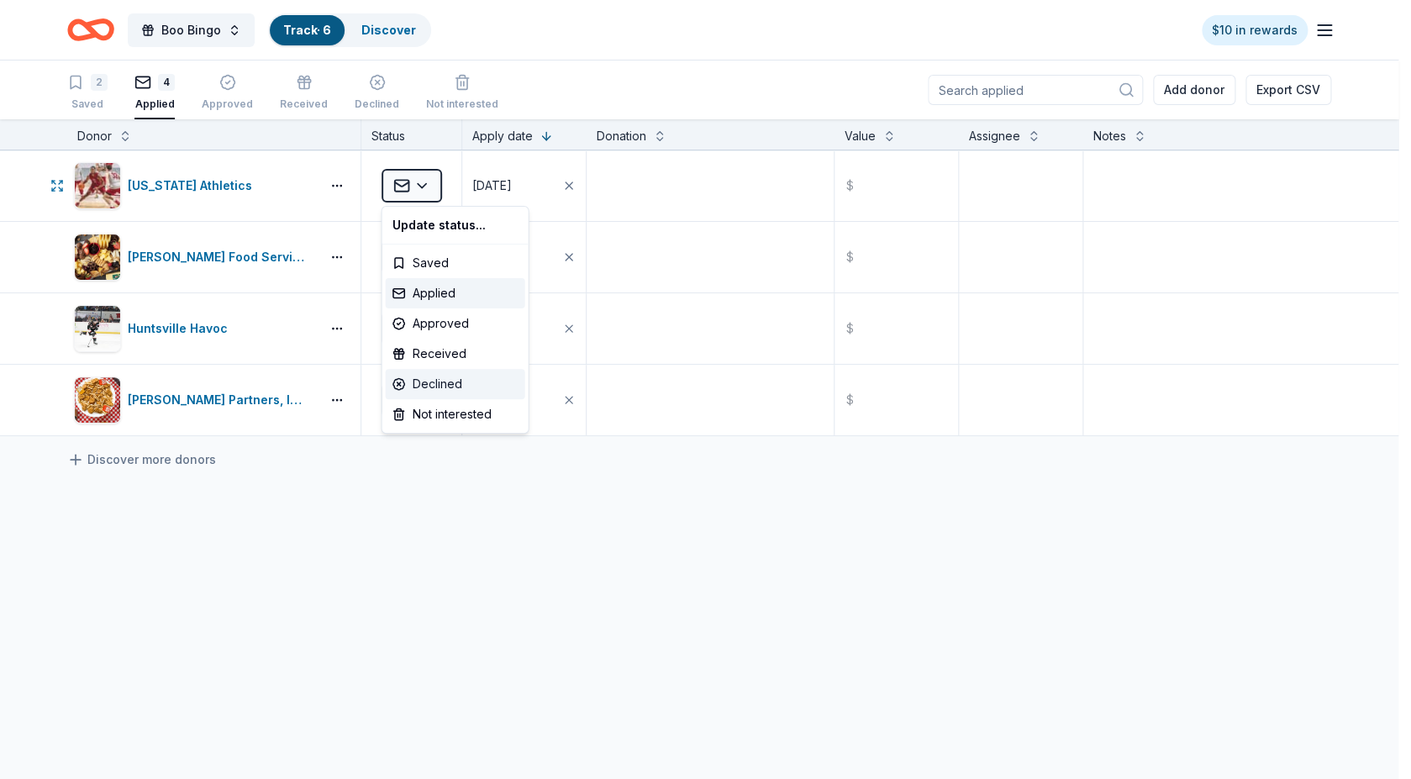  I want to click on div: Received, so click(455, 354).